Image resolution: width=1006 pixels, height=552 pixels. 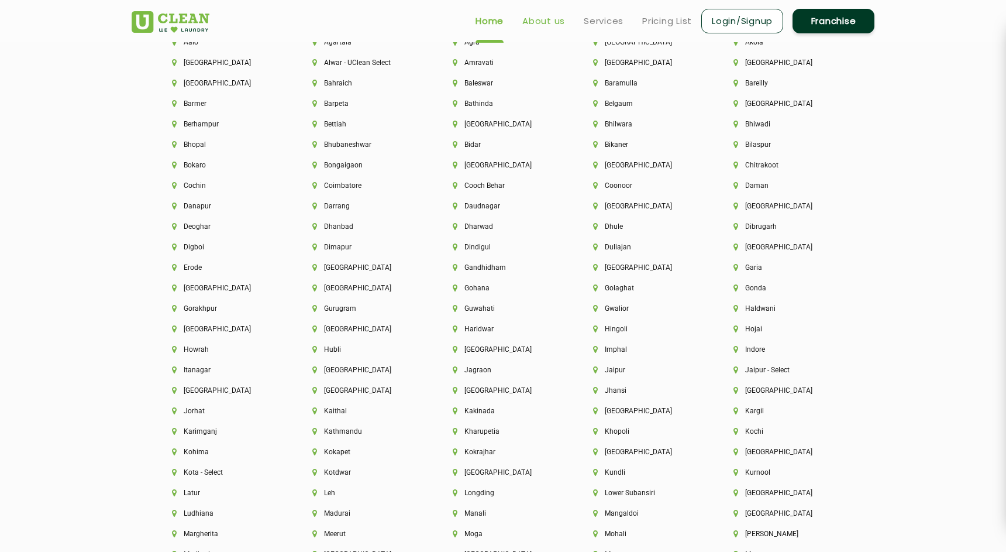 I want to click on li: Kakinada, so click(x=503, y=411).